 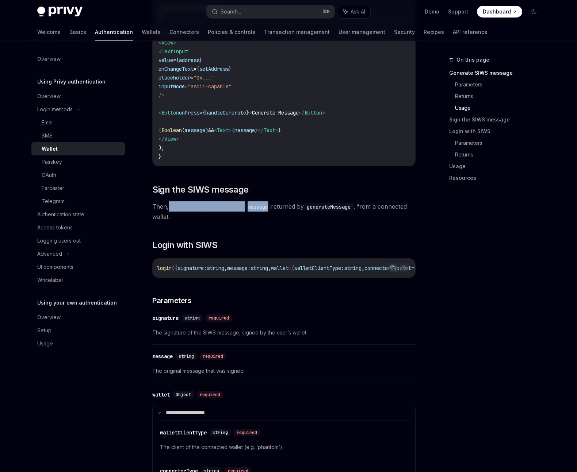 What do you see at coordinates (362, 32) in the screenshot?
I see `a: User management` at bounding box center [362, 32].